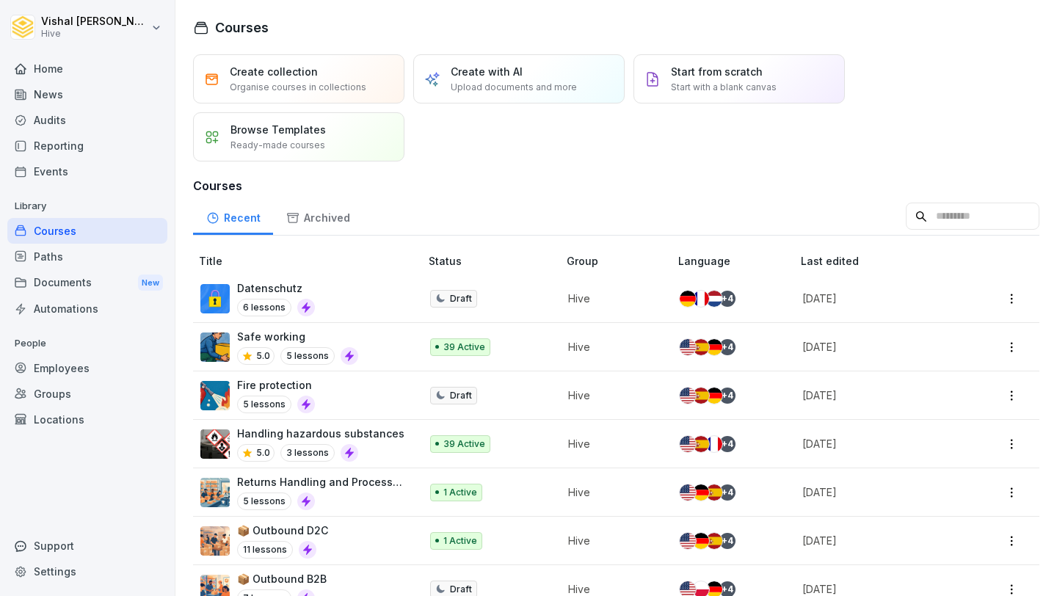 This screenshot has width=1057, height=596. What do you see at coordinates (298, 87) in the screenshot?
I see `p: Organise courses in collections` at bounding box center [298, 87].